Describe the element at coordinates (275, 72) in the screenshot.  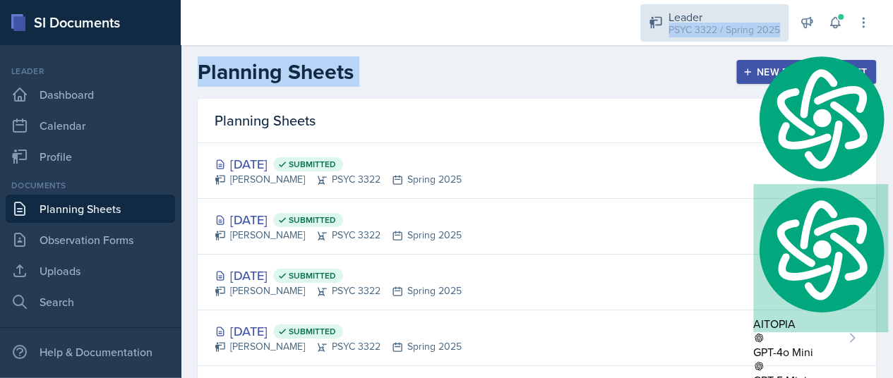
I see `h2: Planning Sheets` at that location.